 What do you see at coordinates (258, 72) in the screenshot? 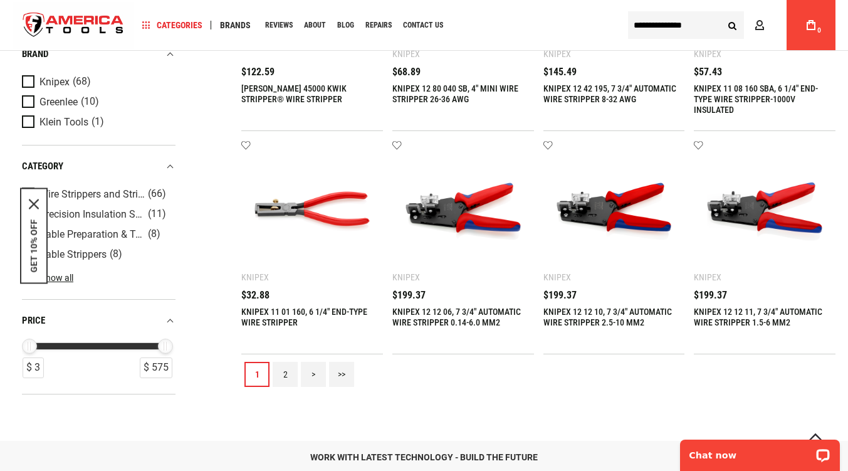
I see `span: $122.59` at bounding box center [258, 72].